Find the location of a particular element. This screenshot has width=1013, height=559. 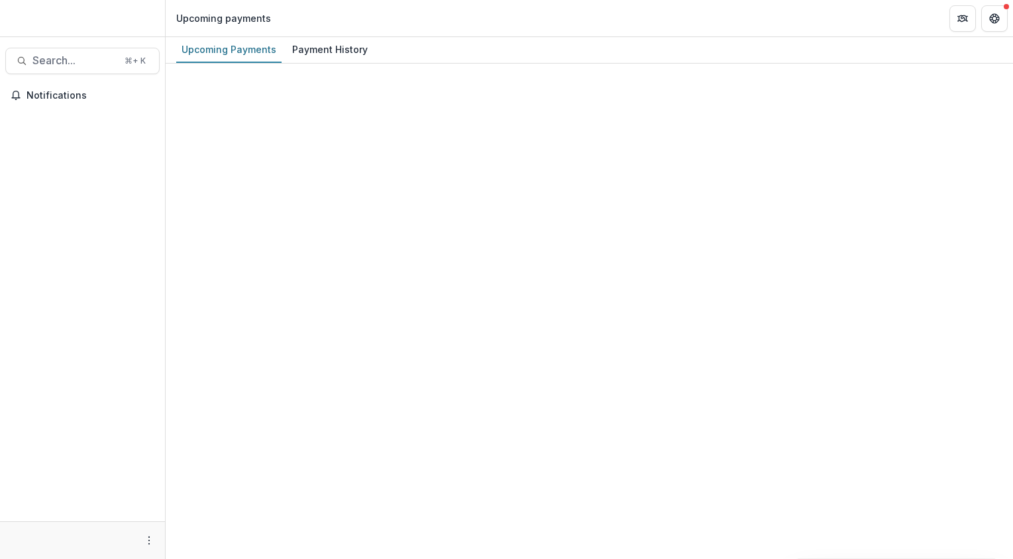

span: Search... is located at coordinates (74, 60).